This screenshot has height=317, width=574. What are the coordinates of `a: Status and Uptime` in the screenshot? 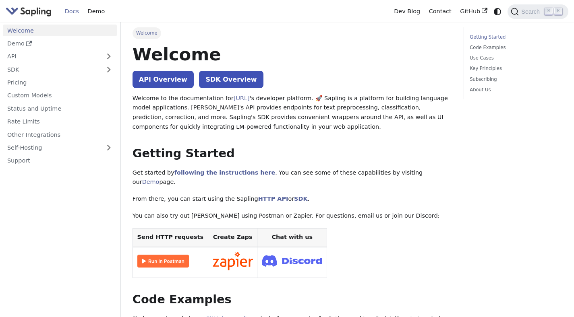 It's located at (60, 108).